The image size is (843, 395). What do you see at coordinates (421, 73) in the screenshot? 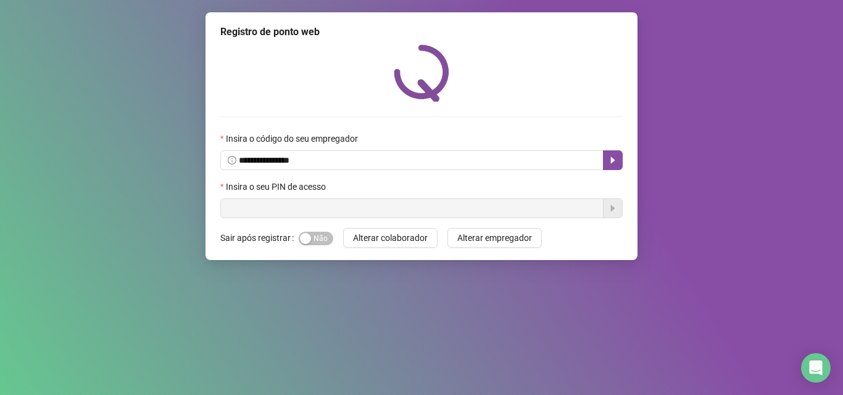
I see `img: QRPoint` at bounding box center [421, 73].